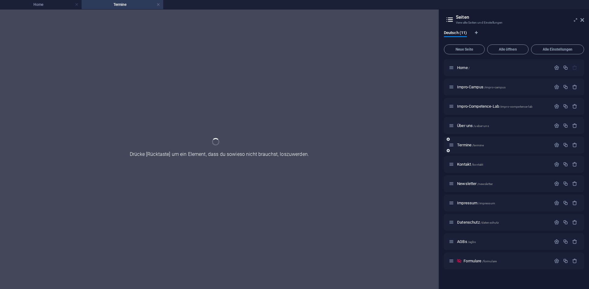  Describe the element at coordinates (508, 49) in the screenshot. I see `span: Alle öffnen` at that location.